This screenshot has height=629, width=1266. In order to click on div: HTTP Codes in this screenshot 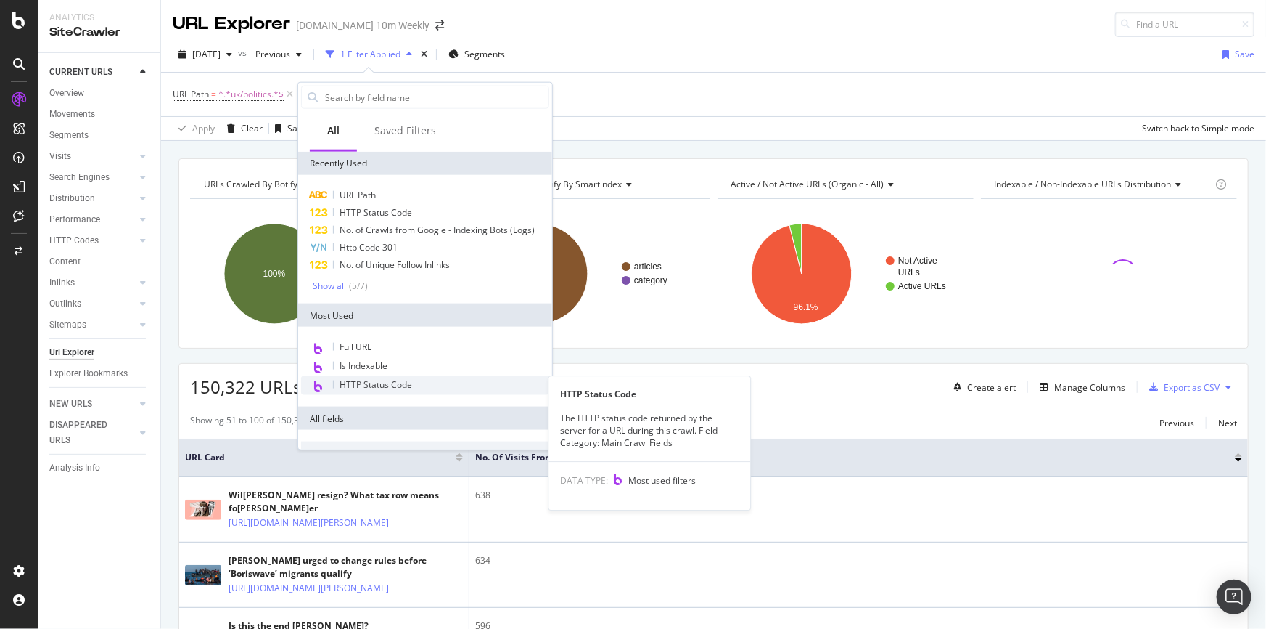, I will do `click(74, 240)`.